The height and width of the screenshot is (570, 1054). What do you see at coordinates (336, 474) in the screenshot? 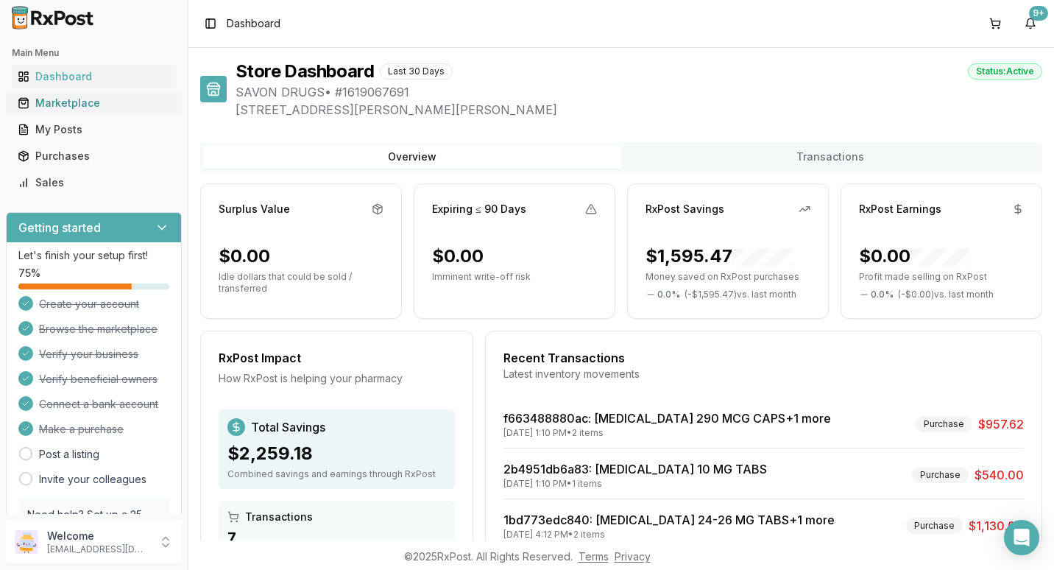
I see `div: Combined savings and earnings through RxPost` at bounding box center [336, 474].